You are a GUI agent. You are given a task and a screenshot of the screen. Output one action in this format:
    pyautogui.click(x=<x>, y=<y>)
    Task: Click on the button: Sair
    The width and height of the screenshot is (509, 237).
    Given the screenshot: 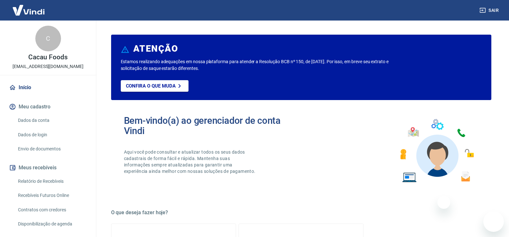 What is the action you would take?
    pyautogui.click(x=489, y=10)
    